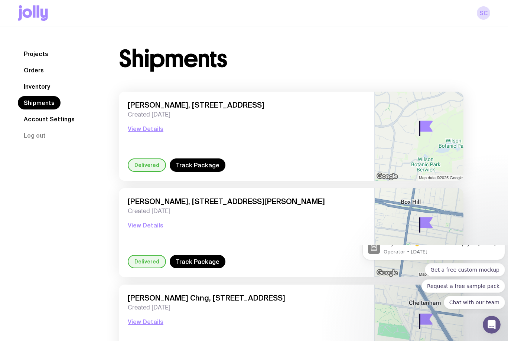 This screenshot has height=341, width=508. I want to click on div: Quick reply options, so click(74, 41).